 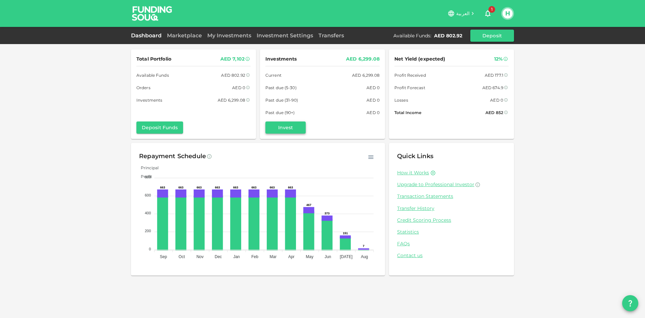 What do you see at coordinates (144, 87) in the screenshot?
I see `span: Orders` at bounding box center [144, 87].